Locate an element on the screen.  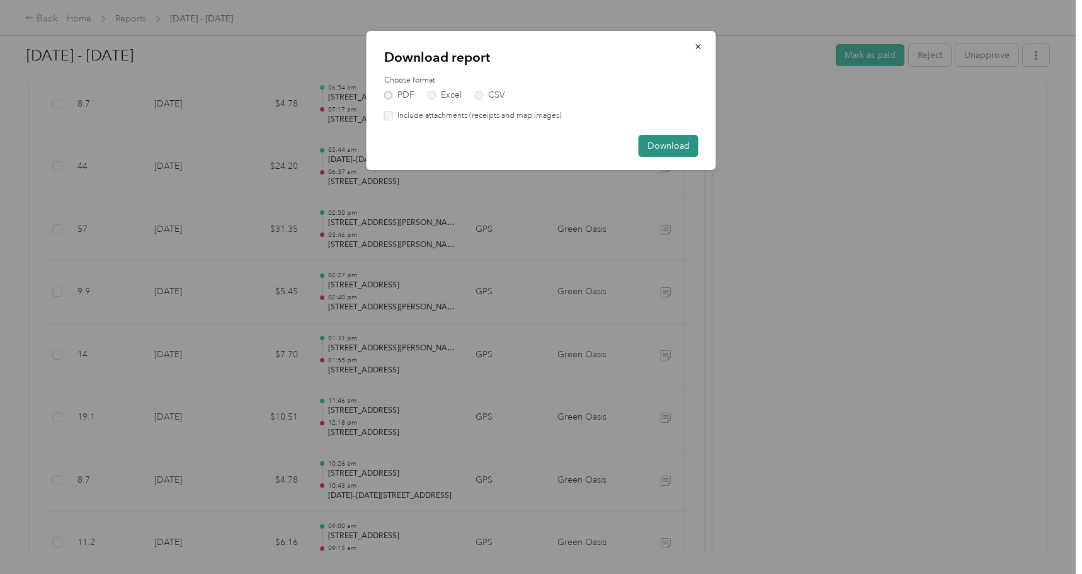
label: CSV is located at coordinates (490, 95).